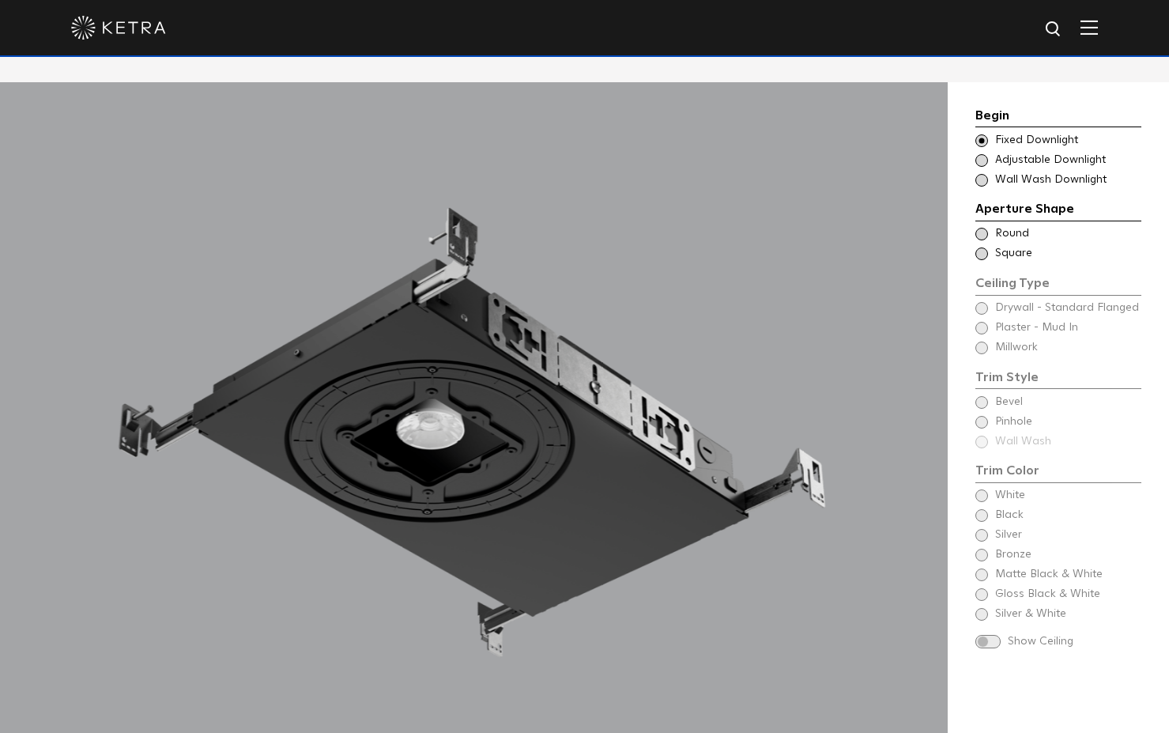  Describe the element at coordinates (1058, 117) in the screenshot. I see `div: Begin` at that location.